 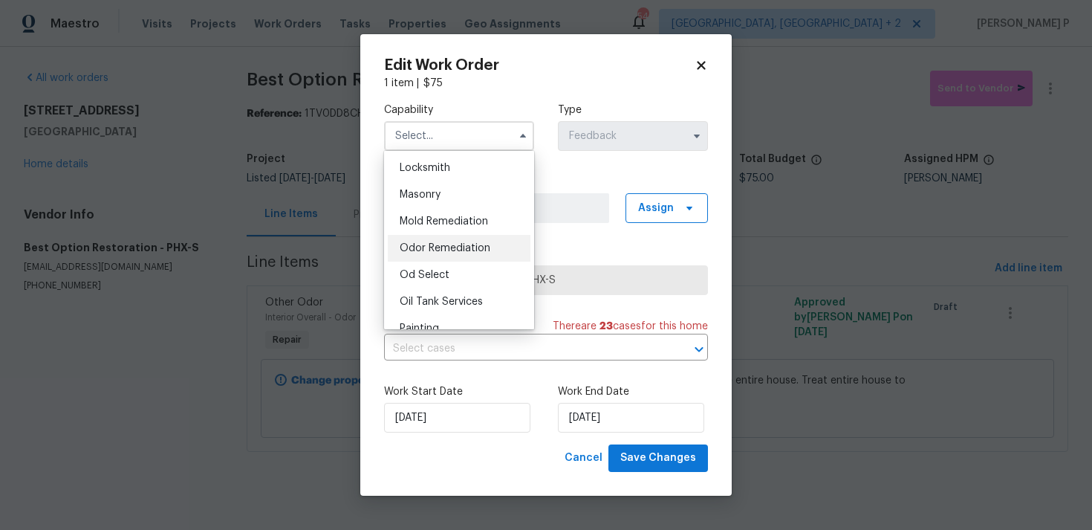 What do you see at coordinates (425, 168) in the screenshot?
I see `span: Locksmith` at bounding box center [425, 168].